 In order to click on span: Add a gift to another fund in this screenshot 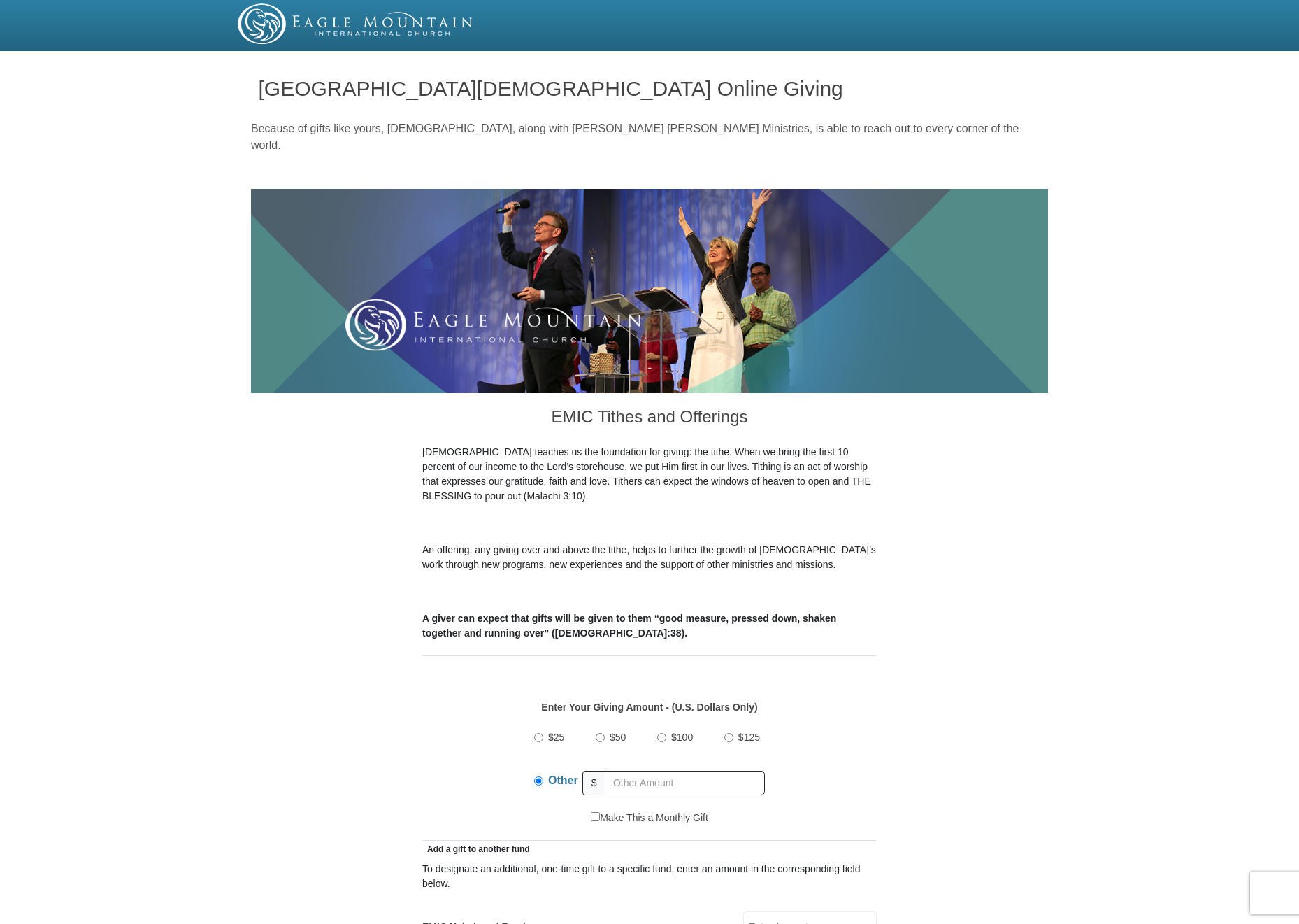, I will do `click(477, 848)`.